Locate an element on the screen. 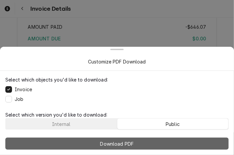  div: Customize PDF Download is located at coordinates (117, 61).